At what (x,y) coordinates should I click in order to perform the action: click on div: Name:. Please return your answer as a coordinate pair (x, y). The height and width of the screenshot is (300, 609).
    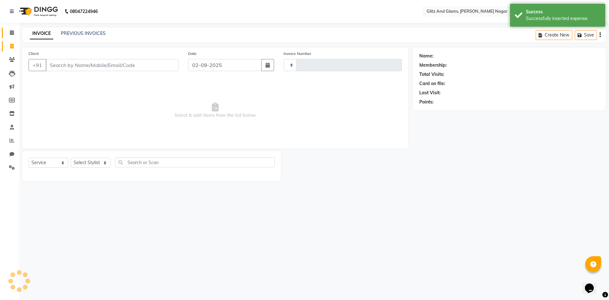
    Looking at the image, I should click on (426, 56).